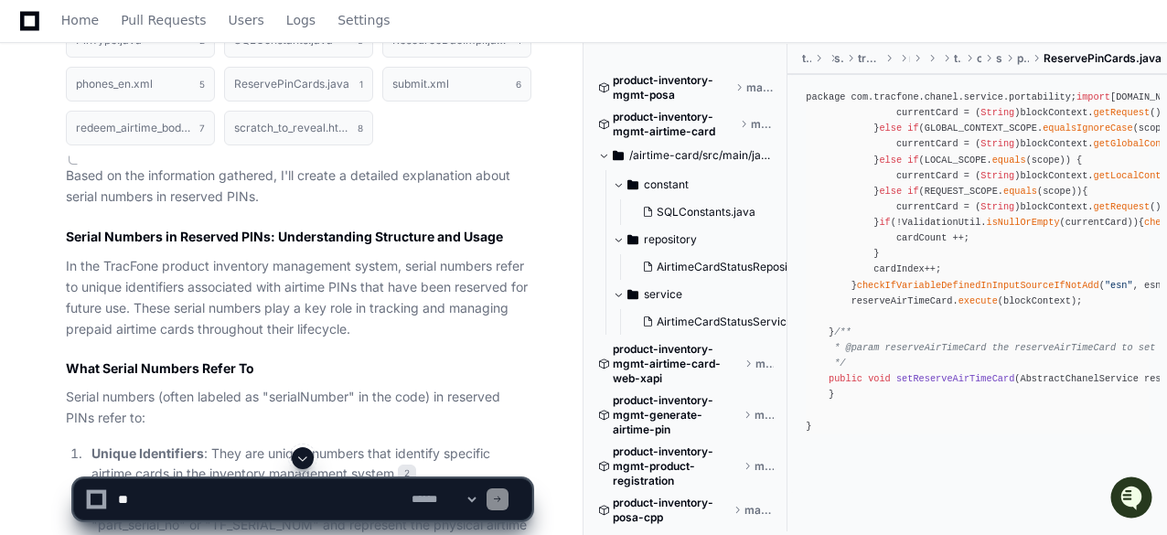  What do you see at coordinates (676, 466) in the screenshot?
I see `span: product-inventory-mgmt-product-registration` at bounding box center [676, 466].